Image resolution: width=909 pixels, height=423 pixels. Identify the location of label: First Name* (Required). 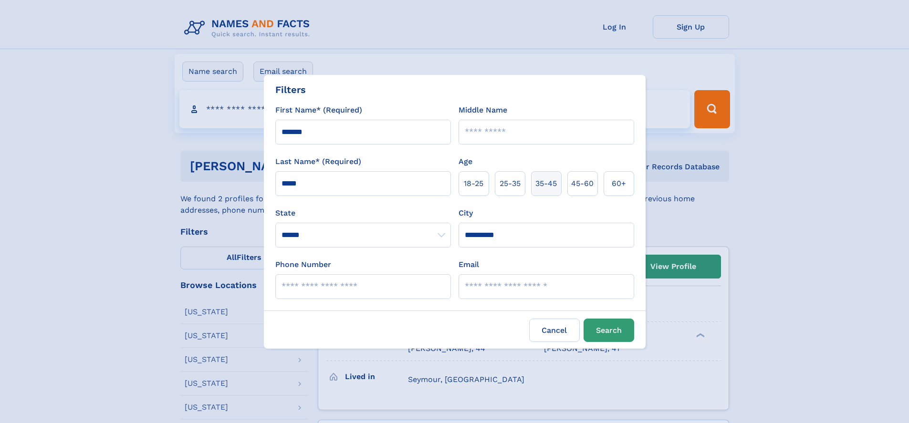
(319, 110).